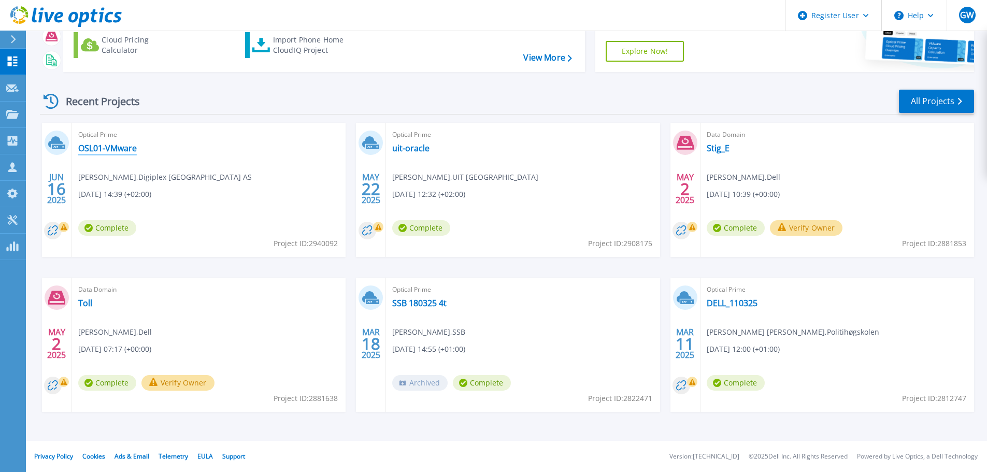  What do you see at coordinates (56, 189) in the screenshot?
I see `span: 16` at bounding box center [56, 189].